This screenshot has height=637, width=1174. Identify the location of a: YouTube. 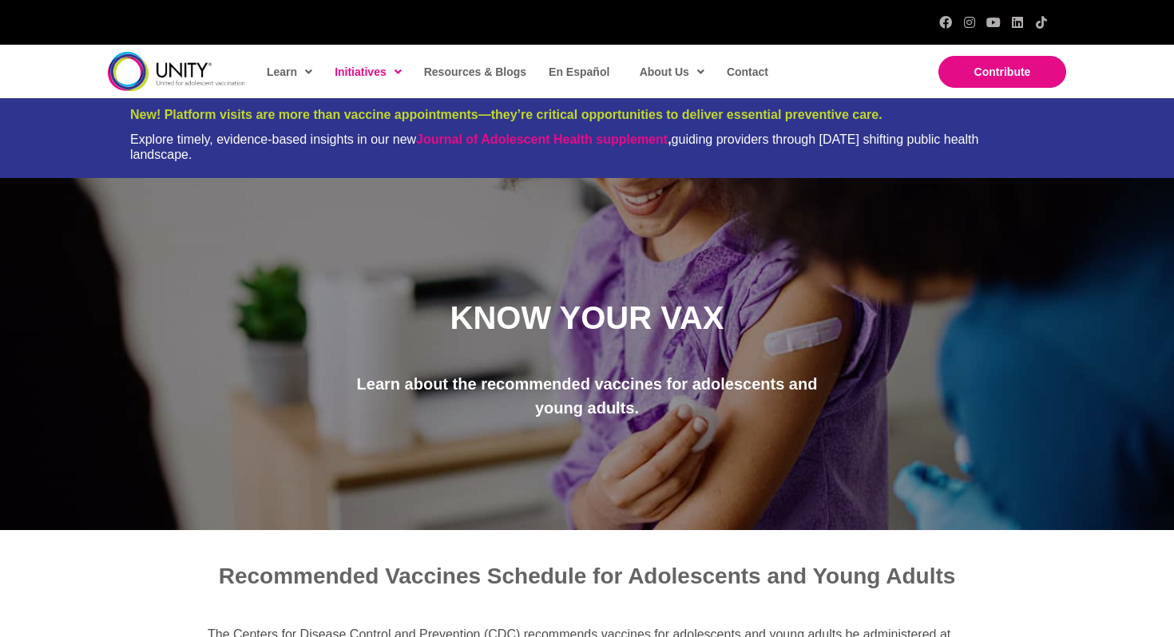
(993, 22).